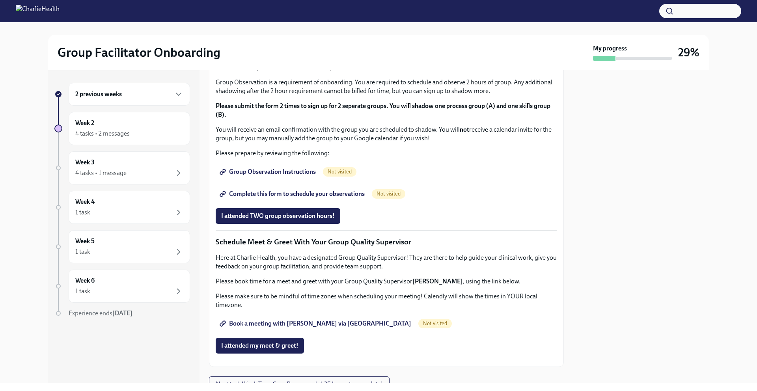 Image resolution: width=757 pixels, height=391 pixels. I want to click on h3: 29%, so click(689, 52).